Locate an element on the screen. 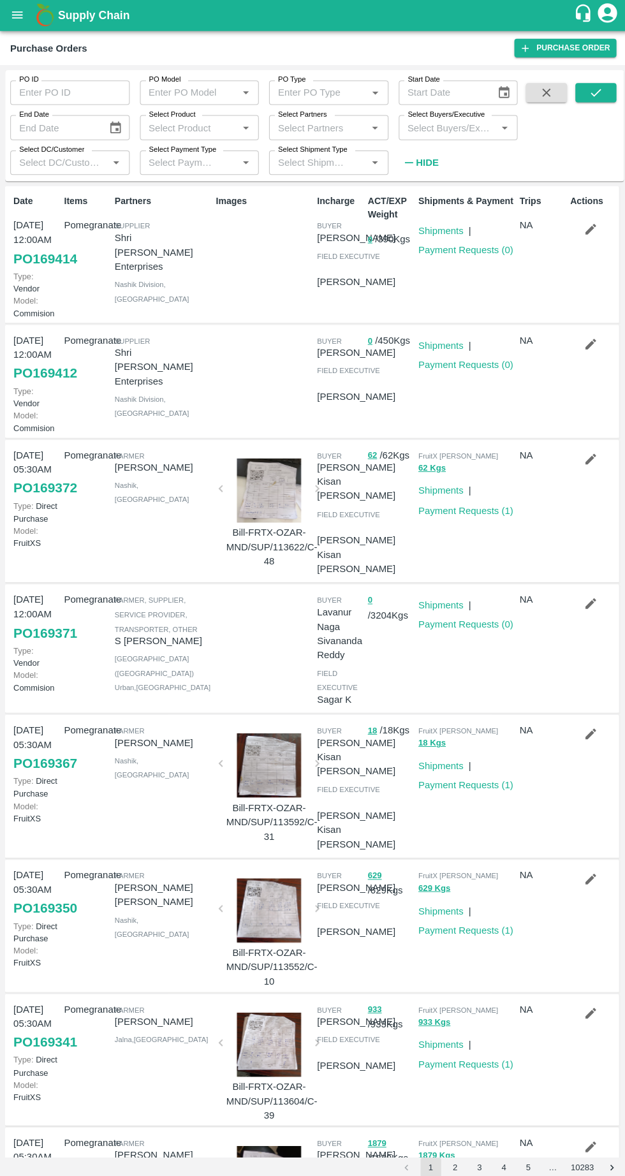  button: 1879 Kgs is located at coordinates (434, 1149).